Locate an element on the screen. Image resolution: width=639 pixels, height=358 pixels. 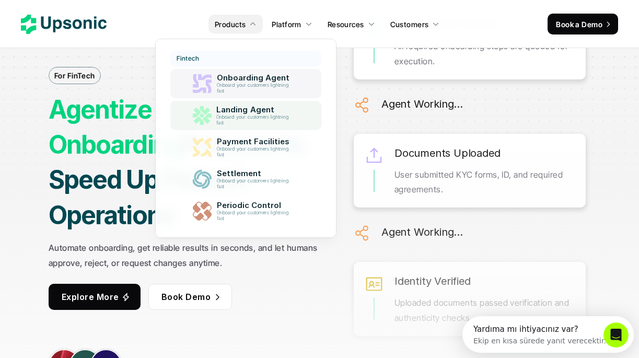
a: Landing AgentOnboard your customers lightning fast is located at coordinates (246, 115).